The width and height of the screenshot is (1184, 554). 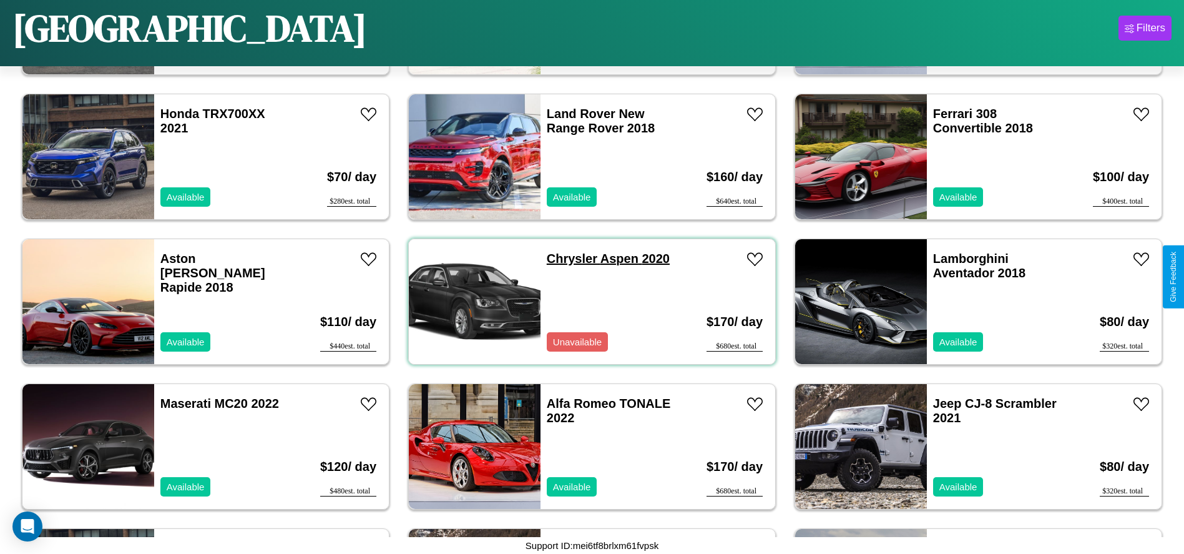 What do you see at coordinates (220, 403) in the screenshot?
I see `a: Maserati MC20 2022` at bounding box center [220, 403].